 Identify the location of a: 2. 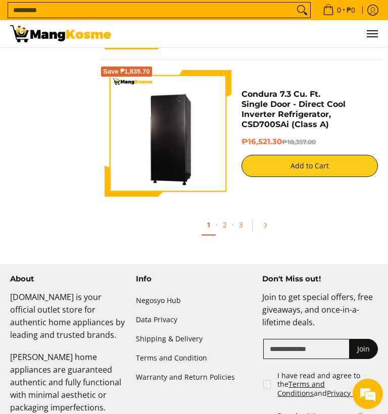
(225, 225).